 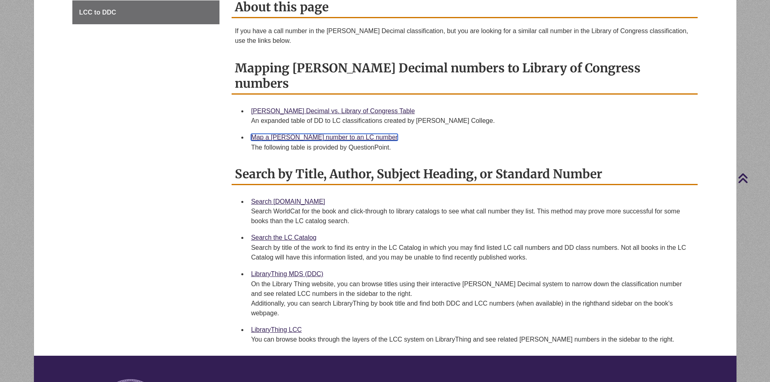 What do you see at coordinates (753, 178) in the screenshot?
I see `a: Back to Top` at bounding box center [753, 178].